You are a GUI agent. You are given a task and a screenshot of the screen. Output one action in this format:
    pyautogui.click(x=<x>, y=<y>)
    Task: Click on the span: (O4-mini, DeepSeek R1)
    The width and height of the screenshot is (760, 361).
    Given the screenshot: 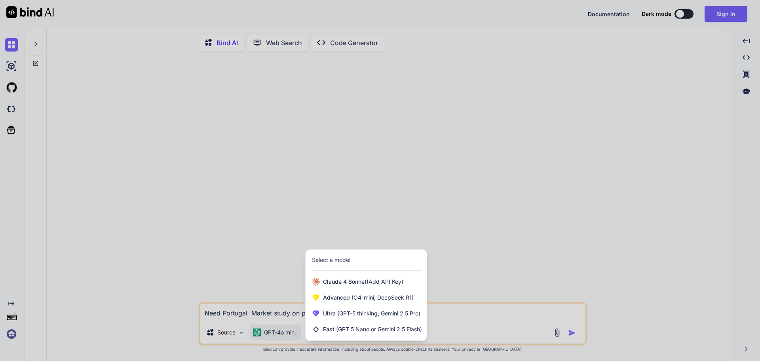 What is the action you would take?
    pyautogui.click(x=382, y=297)
    